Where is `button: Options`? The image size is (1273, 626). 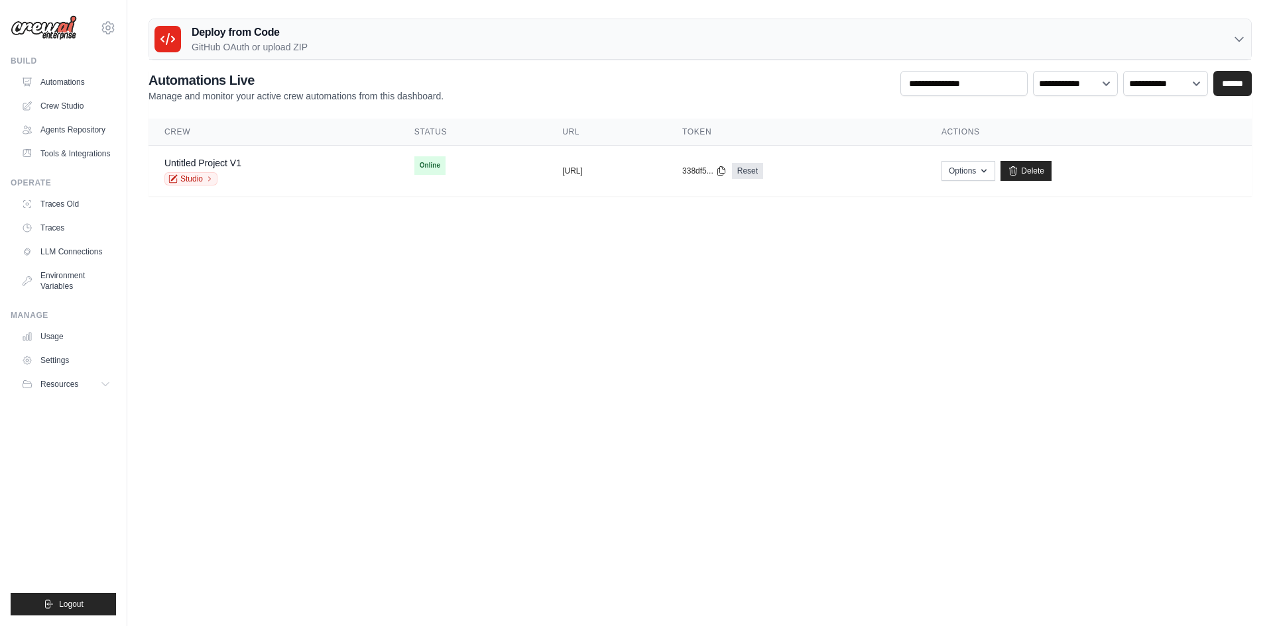 button: Options is located at coordinates (968, 171).